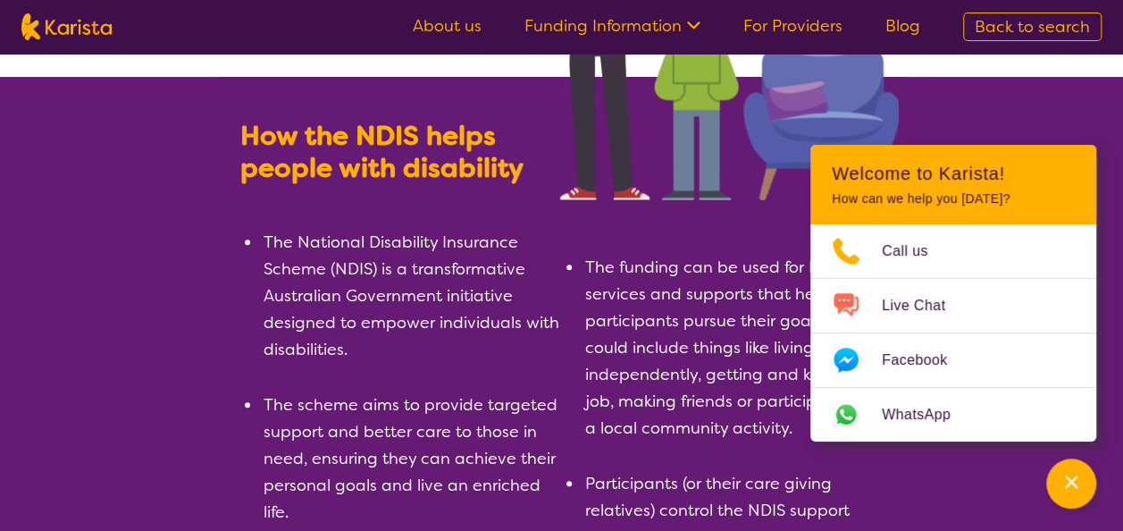 The height and width of the screenshot is (531, 1123). What do you see at coordinates (927, 415) in the screenshot?
I see `span: WhatsApp` at bounding box center [927, 415].